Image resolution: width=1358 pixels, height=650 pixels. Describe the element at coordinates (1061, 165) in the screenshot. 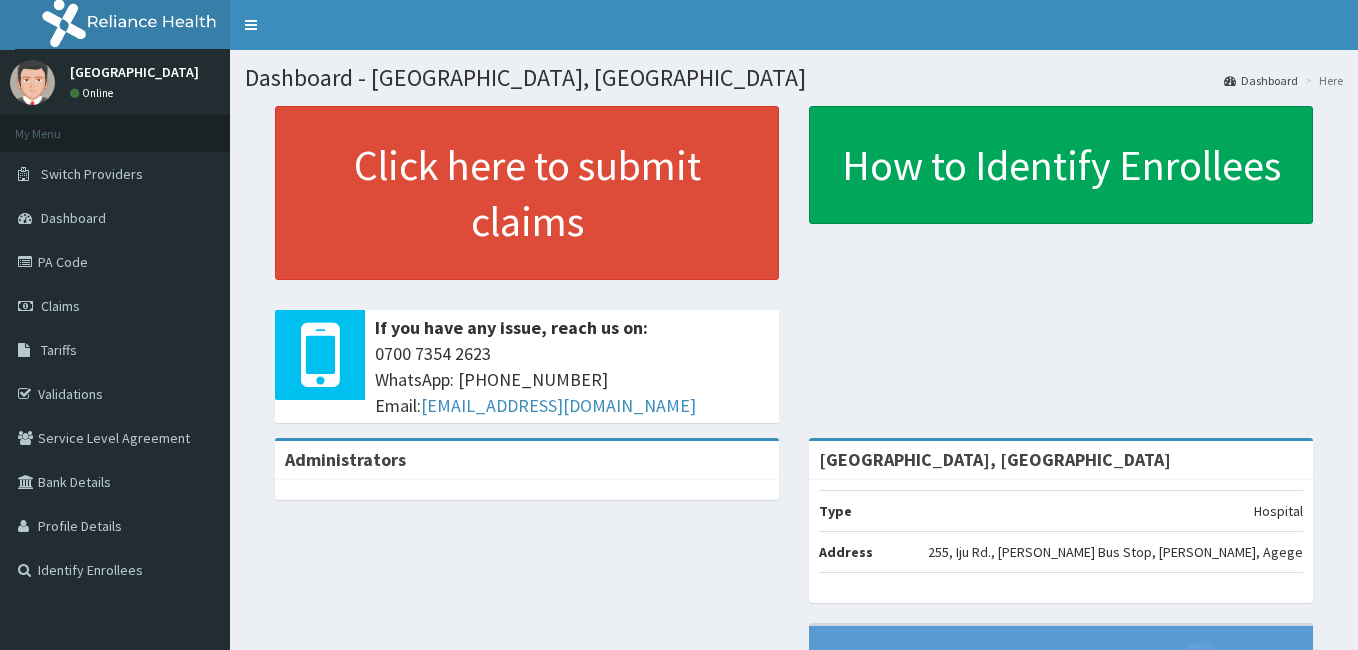

I see `a: How to Identify Enrollees` at that location.